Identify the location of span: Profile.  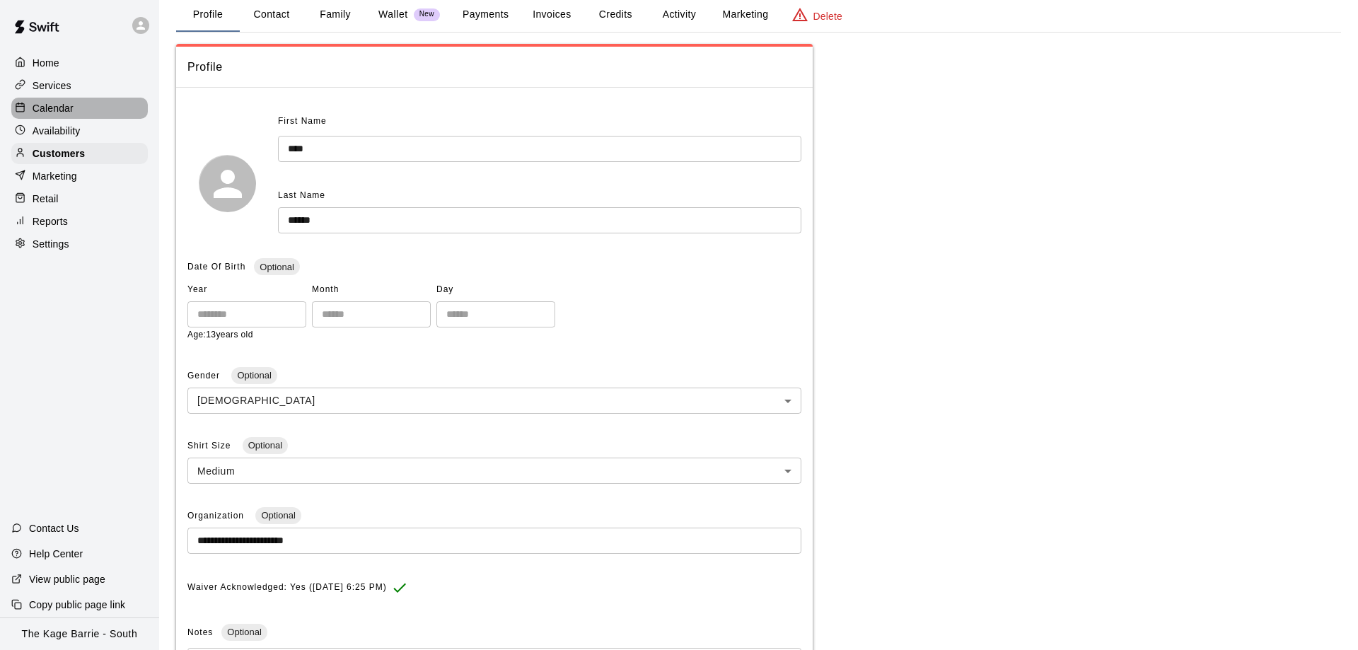
(494, 67).